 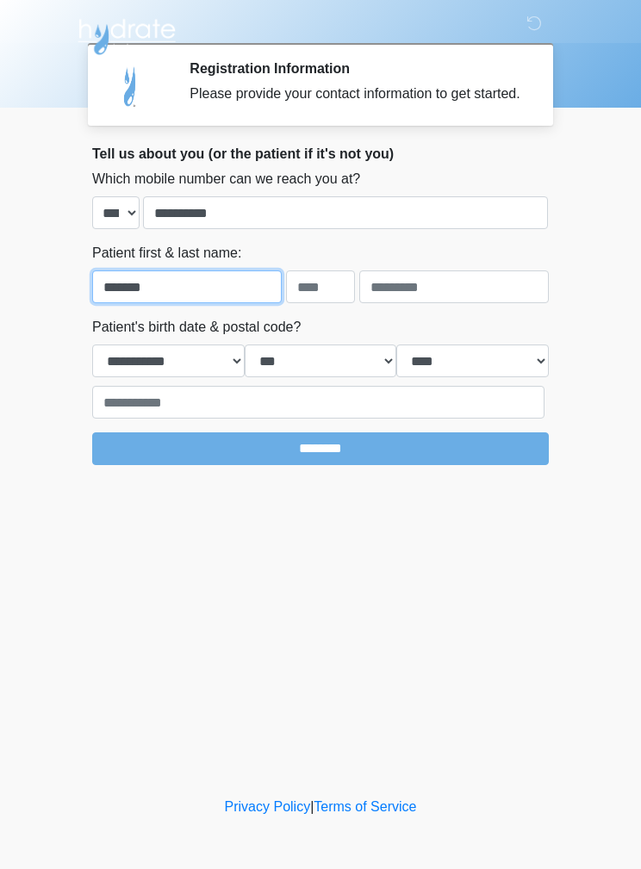 What do you see at coordinates (226, 179) in the screenshot?
I see `label: Which mobile number can we reach you at?` at bounding box center [226, 179].